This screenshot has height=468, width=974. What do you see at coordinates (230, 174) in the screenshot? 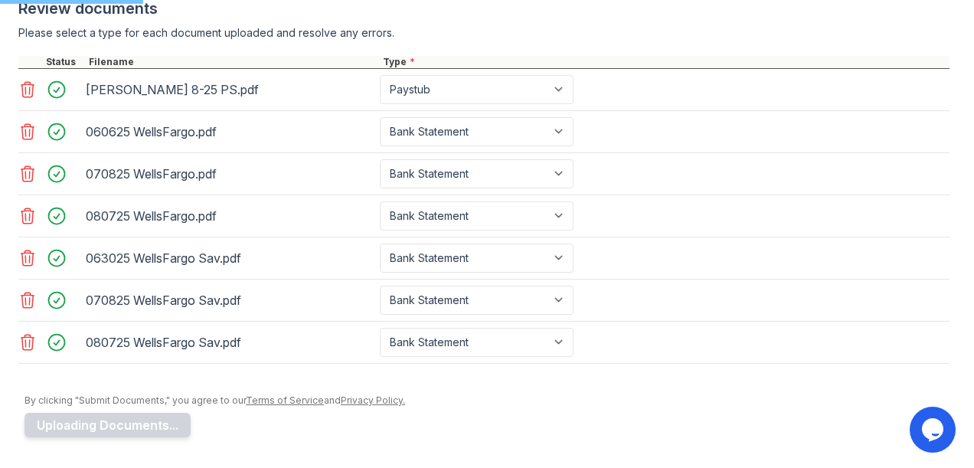
I see `div: 070825 WellsFargo.pdf` at bounding box center [230, 174].